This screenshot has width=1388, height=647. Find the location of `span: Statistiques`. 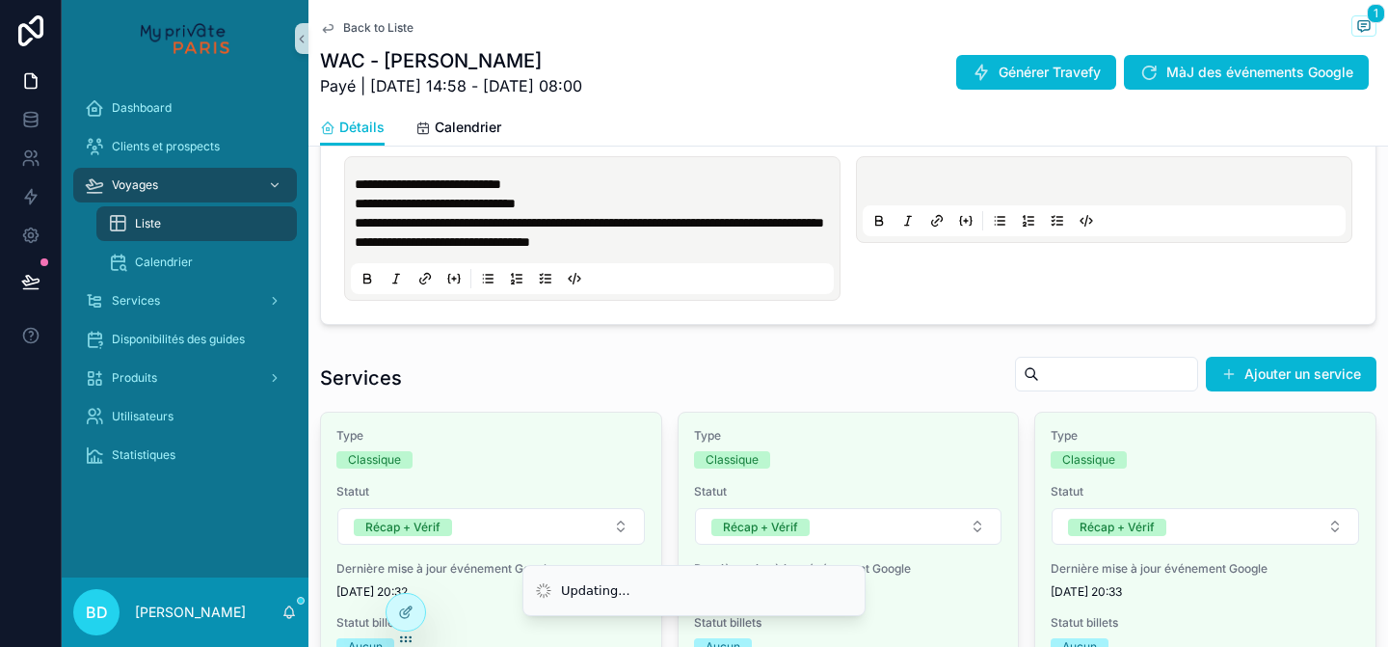

span: Statistiques is located at coordinates (144, 455).